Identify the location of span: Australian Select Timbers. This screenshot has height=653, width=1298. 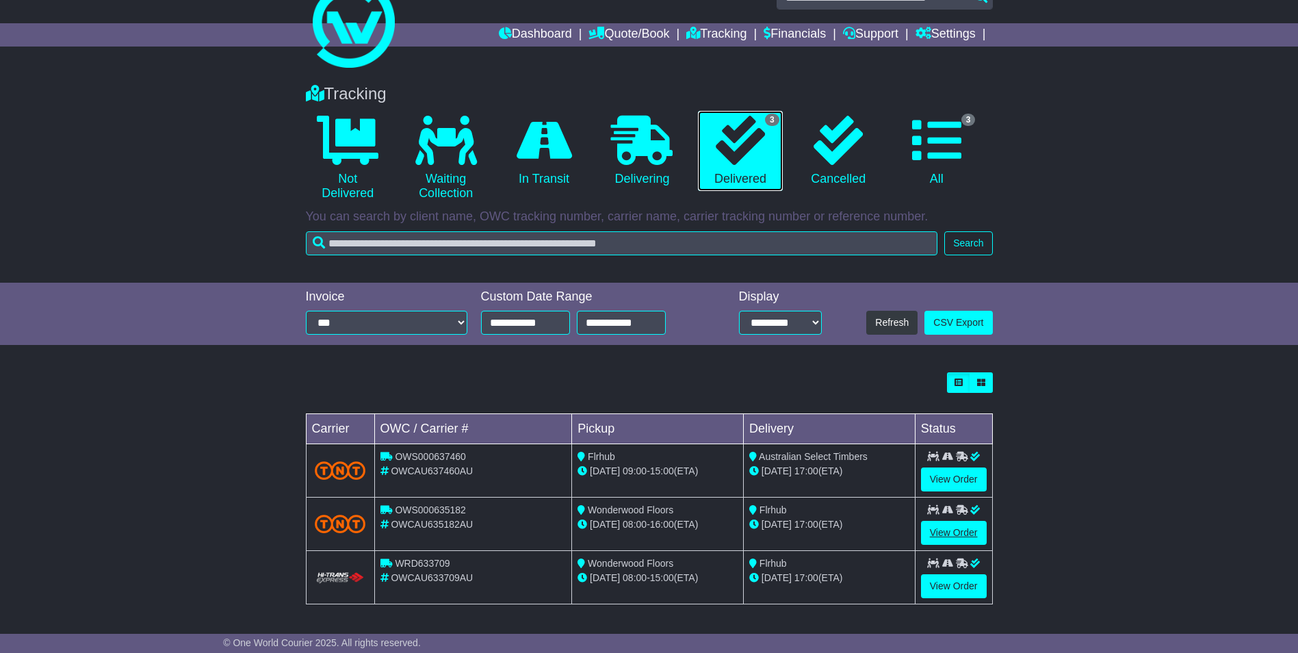
(813, 456).